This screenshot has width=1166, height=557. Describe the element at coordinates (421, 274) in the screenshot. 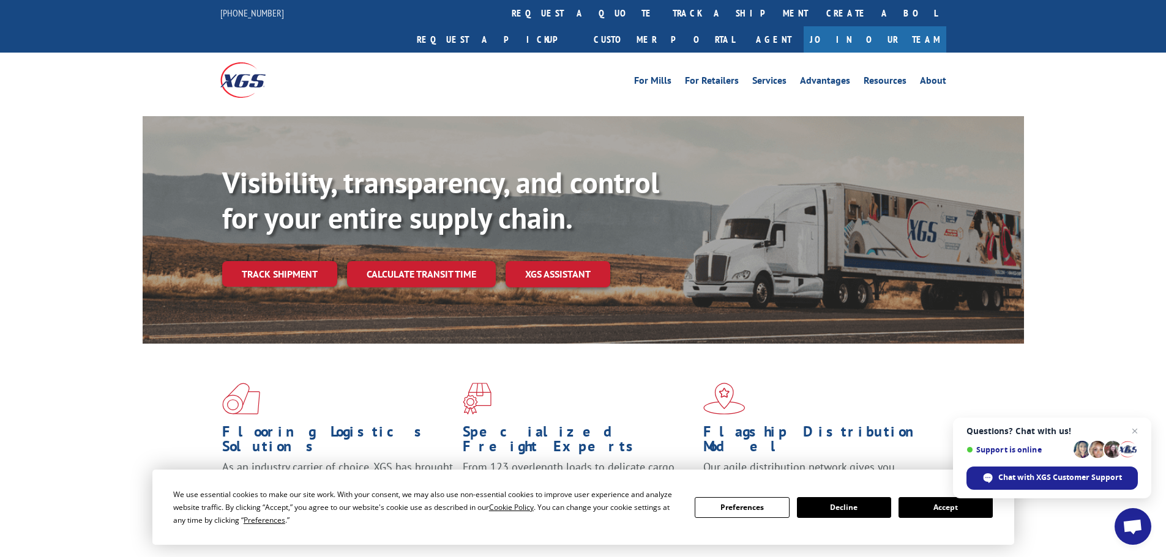

I see `a: Calculate transit time` at that location.